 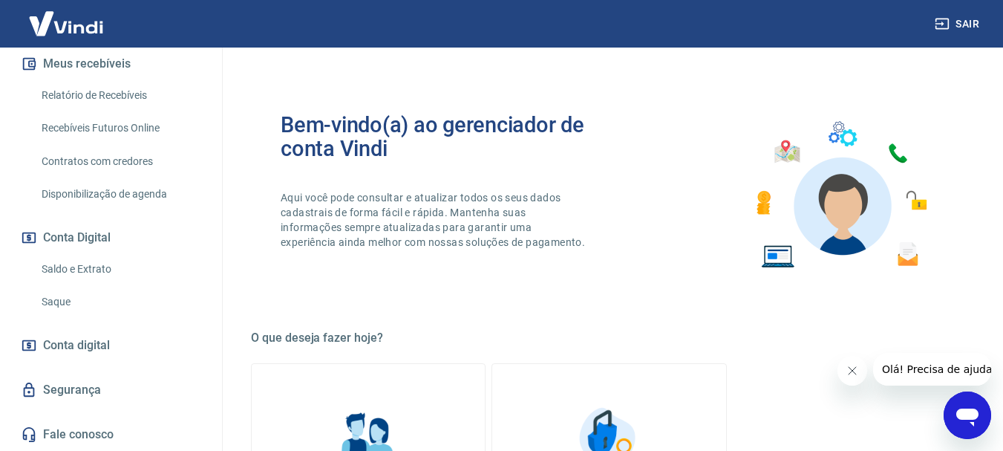 What do you see at coordinates (120, 128) in the screenshot?
I see `a: Recebíveis Futuros Online` at bounding box center [120, 128].